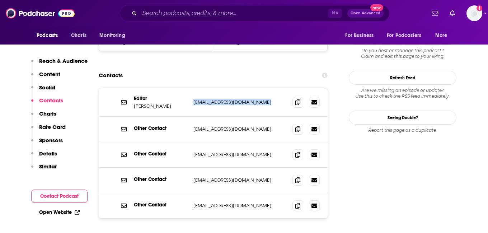  I want to click on a: Podchaser - Follow, Share and Rate Podcasts, so click(40, 13).